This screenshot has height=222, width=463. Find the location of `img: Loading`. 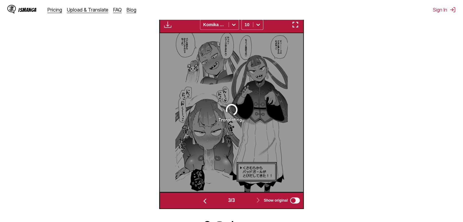

img: Loading is located at coordinates (232, 110).